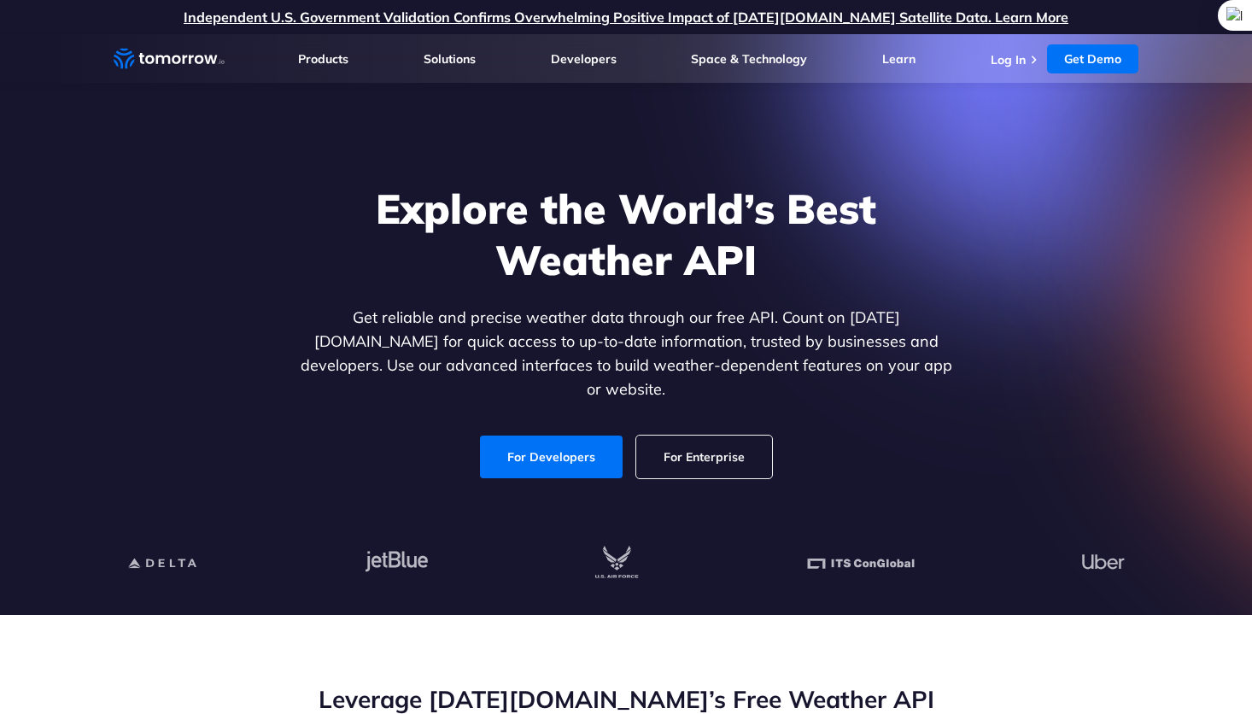  What do you see at coordinates (626, 234) in the screenshot?
I see `h1: Explore the World’s Best Weather API` at bounding box center [626, 234].